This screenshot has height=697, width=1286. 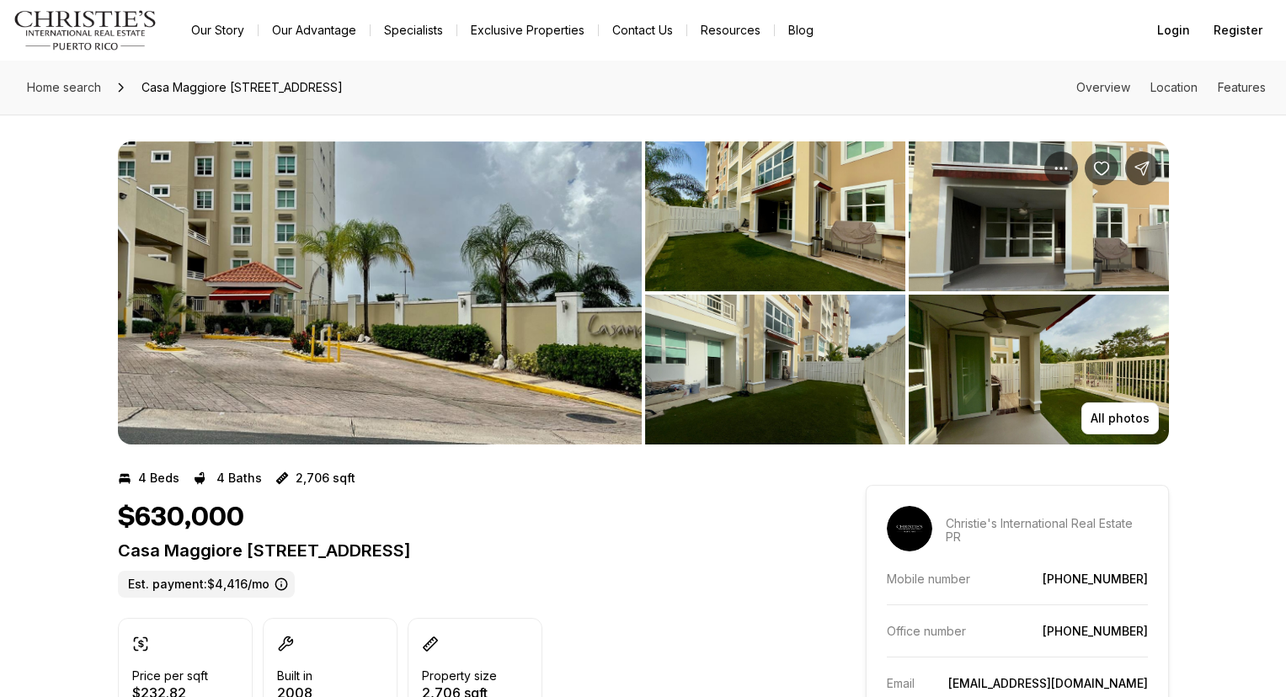 I want to click on p: Property size, so click(x=459, y=676).